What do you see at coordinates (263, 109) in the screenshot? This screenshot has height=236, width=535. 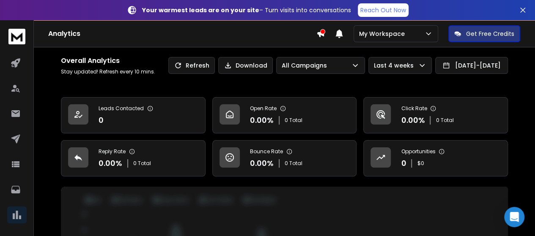 I see `p: Open Rate` at bounding box center [263, 109].